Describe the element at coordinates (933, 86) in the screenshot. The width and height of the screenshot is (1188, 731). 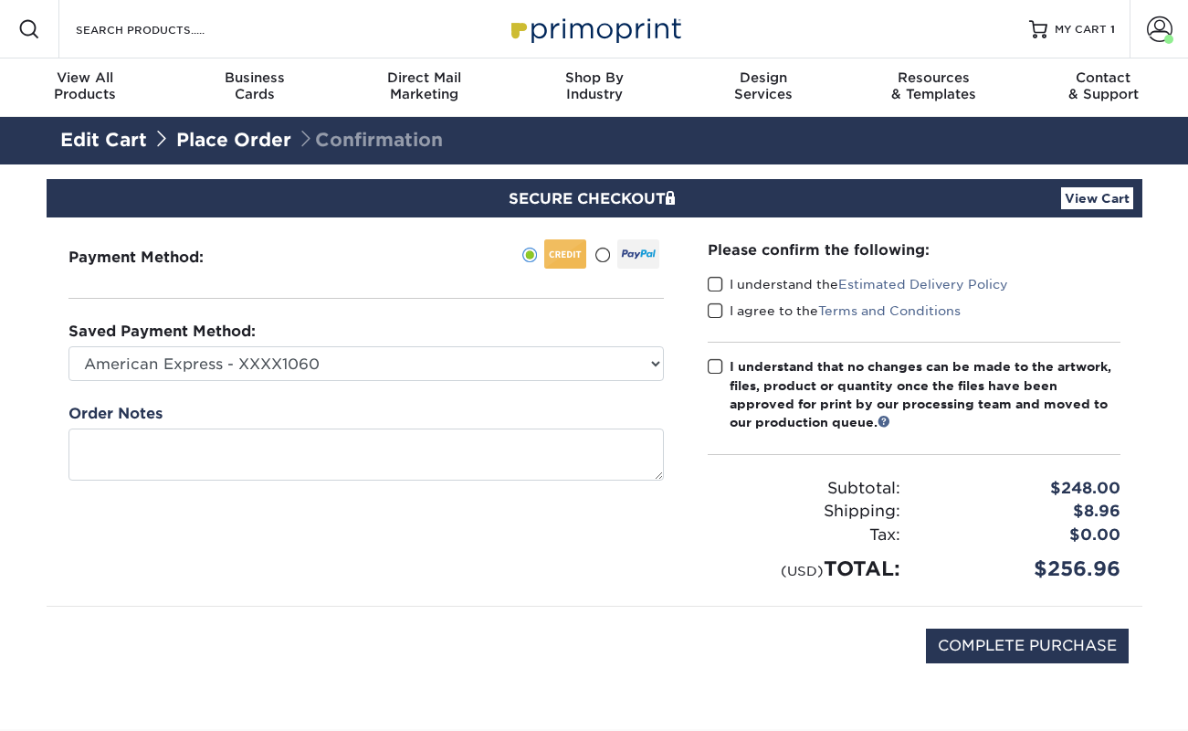
I see `div: & Templates` at that location.